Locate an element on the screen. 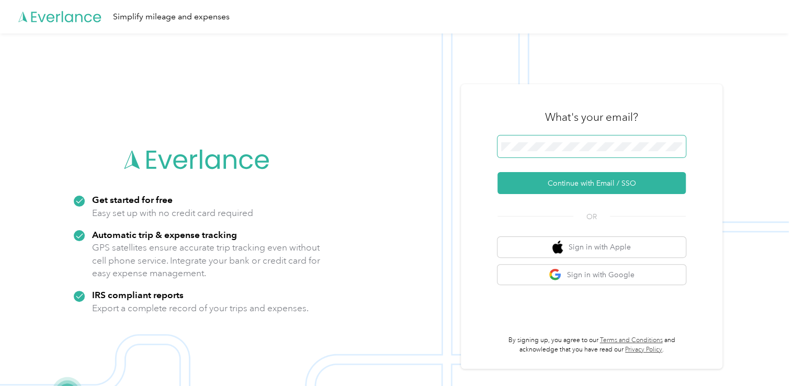 The image size is (794, 386). button: Continue with Email / SSO is located at coordinates (592, 183).